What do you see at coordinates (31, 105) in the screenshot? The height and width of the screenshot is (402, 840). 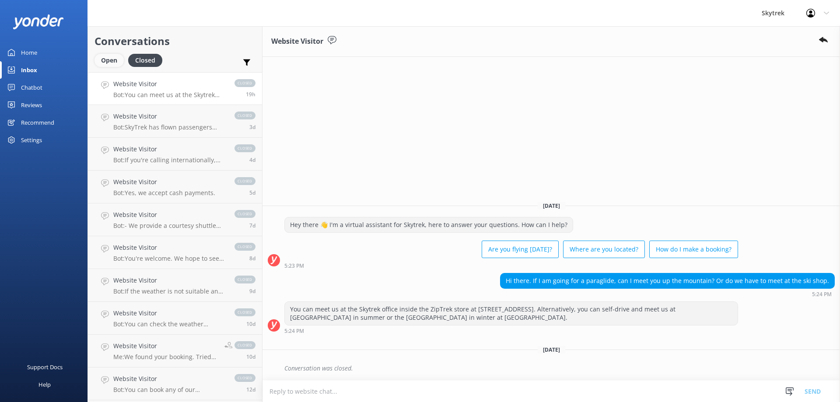 I see `div: Reviews` at bounding box center [31, 105].